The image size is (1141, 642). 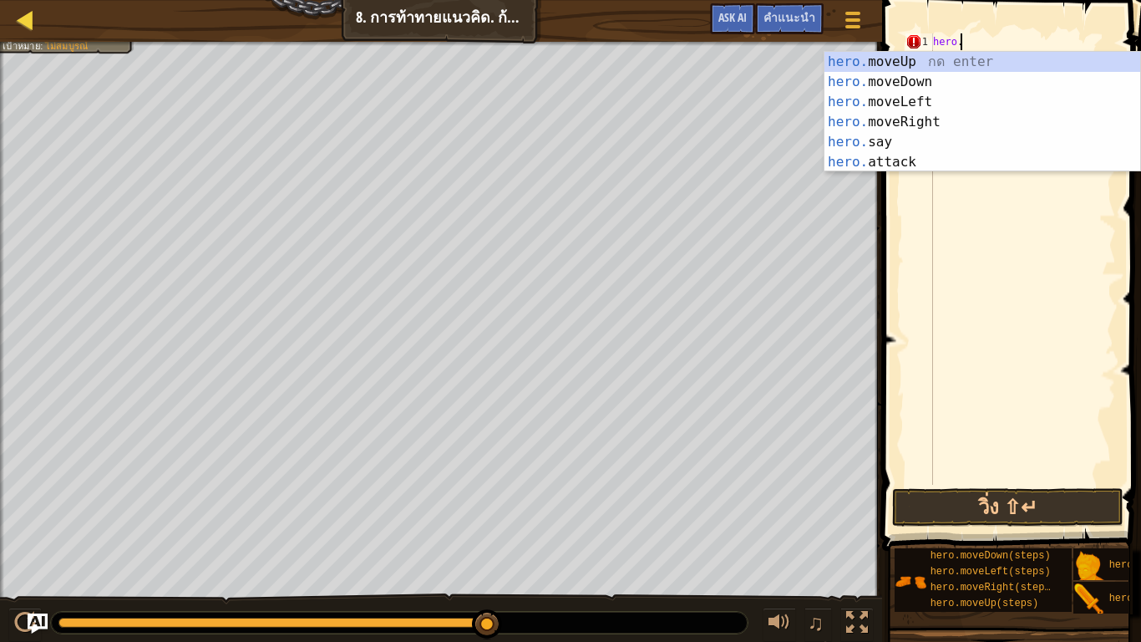 I want to click on button: ปรับระดับเสียง, so click(x=779, y=624).